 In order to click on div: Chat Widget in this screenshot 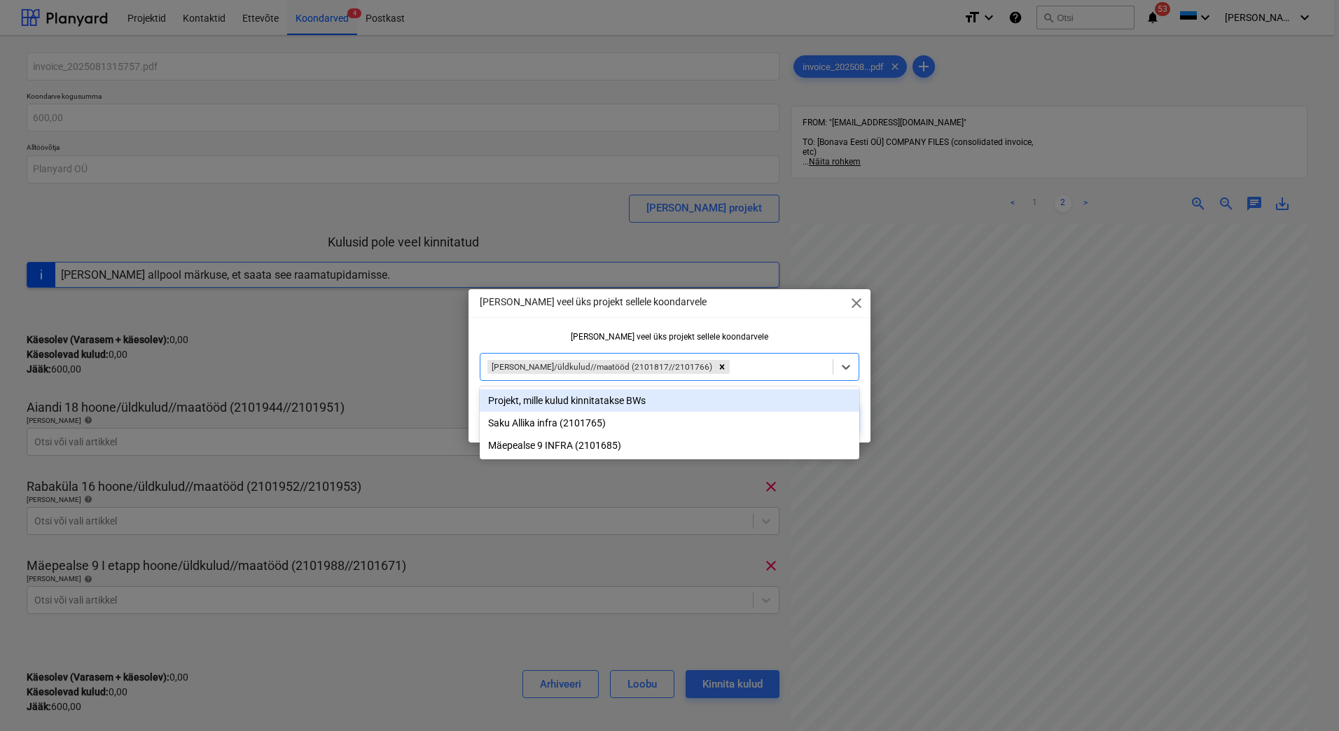, I will do `click(1304, 698)`.